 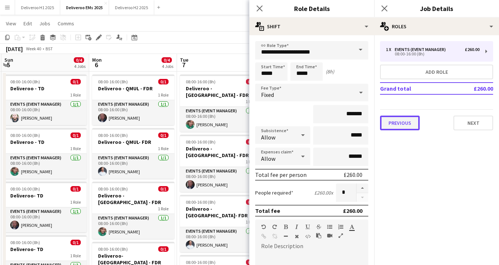 I want to click on h3: Job Details, so click(x=436, y=8).